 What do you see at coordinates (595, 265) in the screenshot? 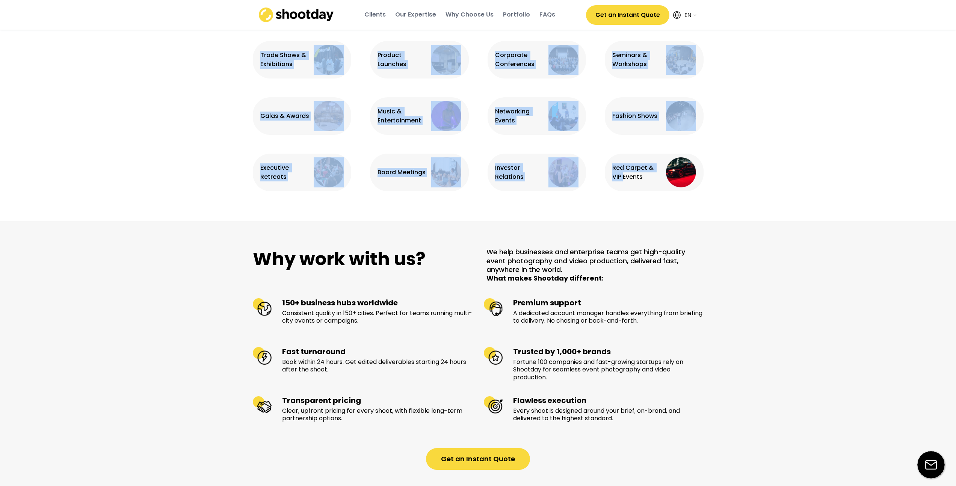
I see `h2: We help businesses and enterprise teams get high-quality event photography and video production, ...` at bounding box center [595, 265].